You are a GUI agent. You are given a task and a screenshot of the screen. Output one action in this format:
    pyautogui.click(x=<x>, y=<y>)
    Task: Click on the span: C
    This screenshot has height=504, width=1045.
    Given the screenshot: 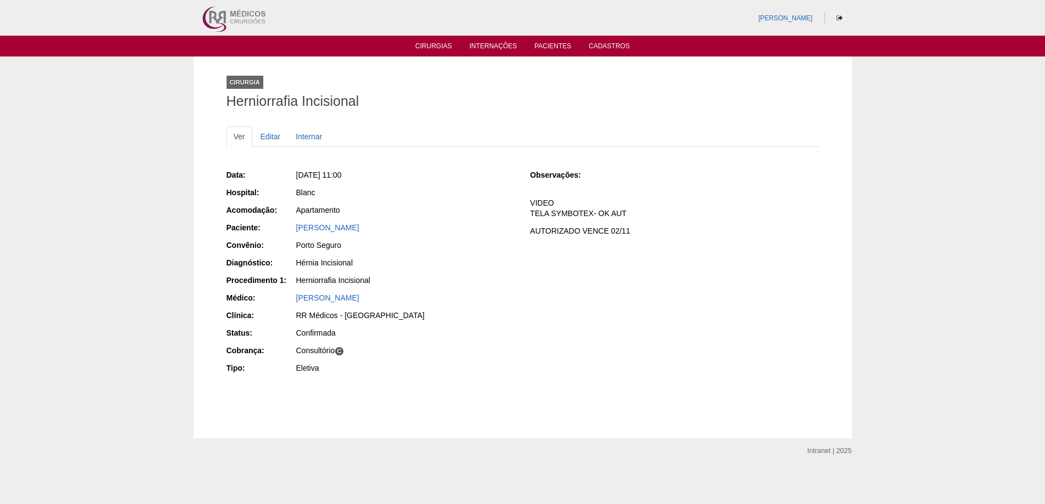 What is the action you would take?
    pyautogui.click(x=339, y=351)
    